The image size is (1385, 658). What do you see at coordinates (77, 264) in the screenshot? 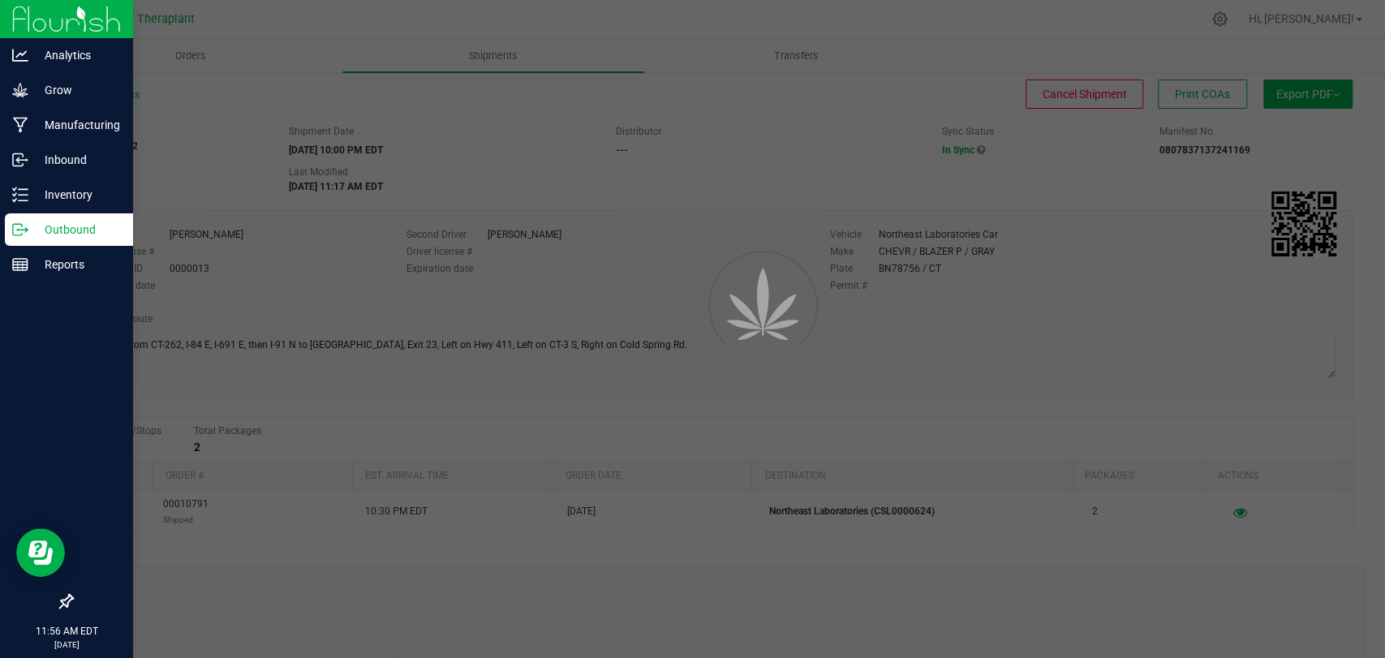
I see `p: Reports` at bounding box center [77, 264].